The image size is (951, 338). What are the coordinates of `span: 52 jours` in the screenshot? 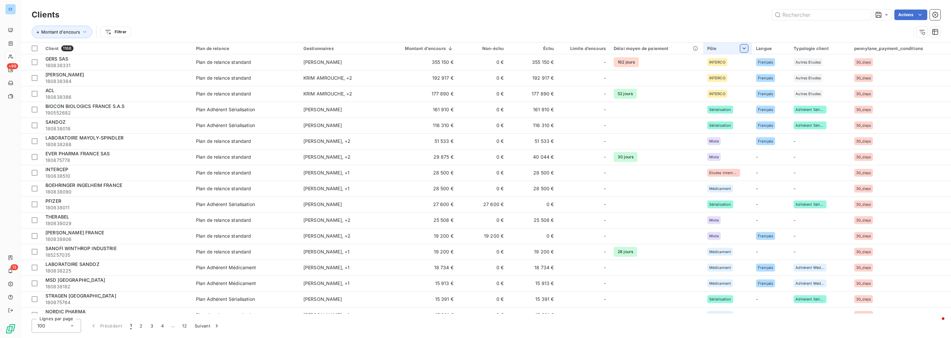 It's located at (625, 94).